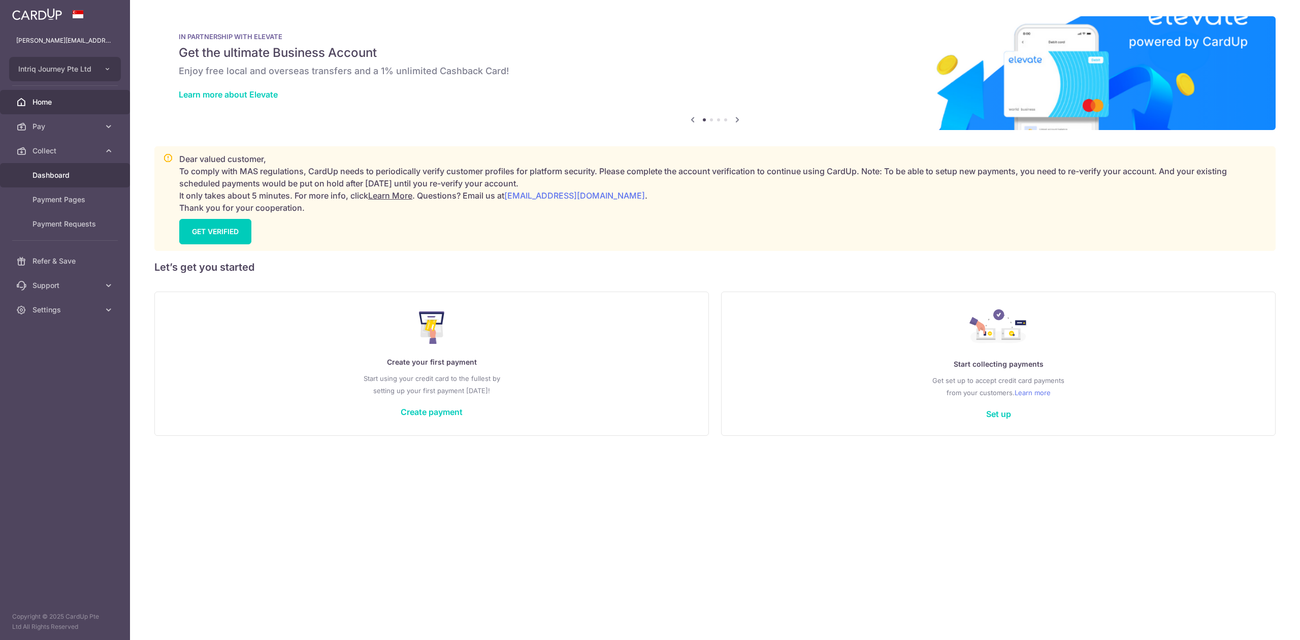 Image resolution: width=1300 pixels, height=640 pixels. What do you see at coordinates (715, 73) in the screenshot?
I see `img: Renovation banner` at bounding box center [715, 73].